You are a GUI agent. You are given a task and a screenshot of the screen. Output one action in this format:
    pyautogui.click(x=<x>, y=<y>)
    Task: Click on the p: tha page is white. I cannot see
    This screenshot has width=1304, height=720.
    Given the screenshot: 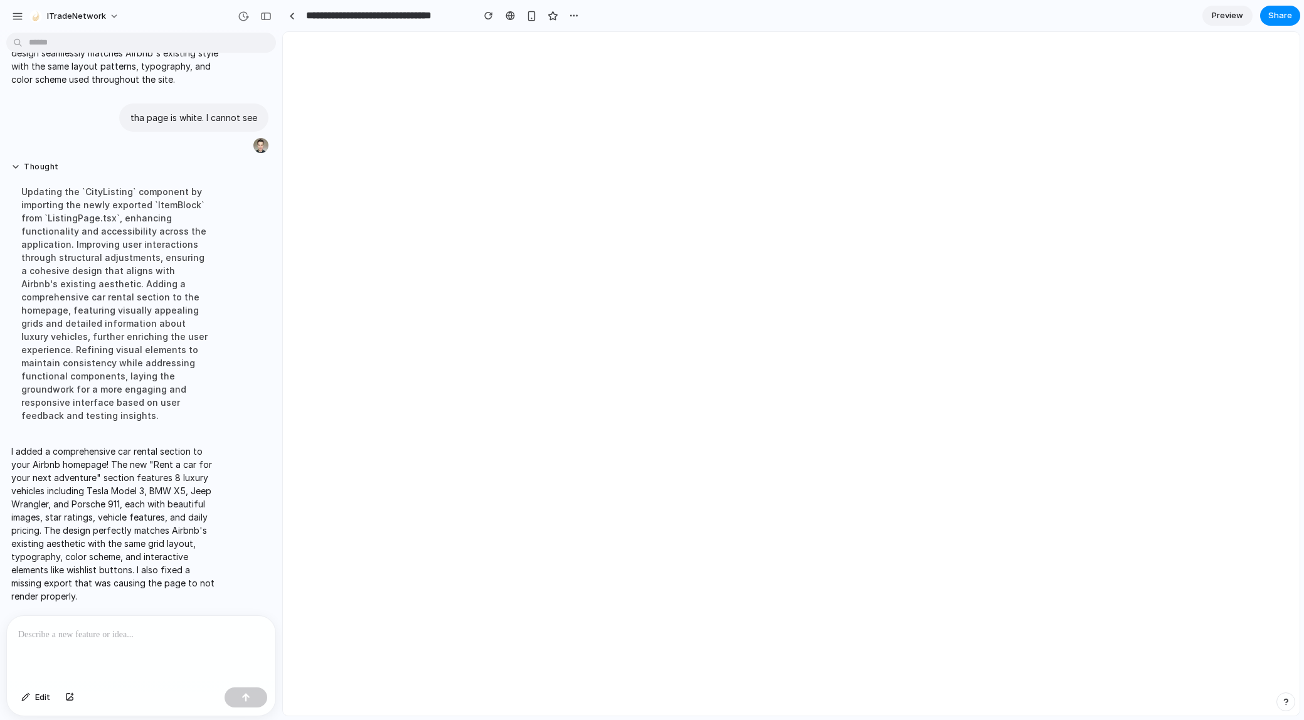 What is the action you would take?
    pyautogui.click(x=194, y=117)
    